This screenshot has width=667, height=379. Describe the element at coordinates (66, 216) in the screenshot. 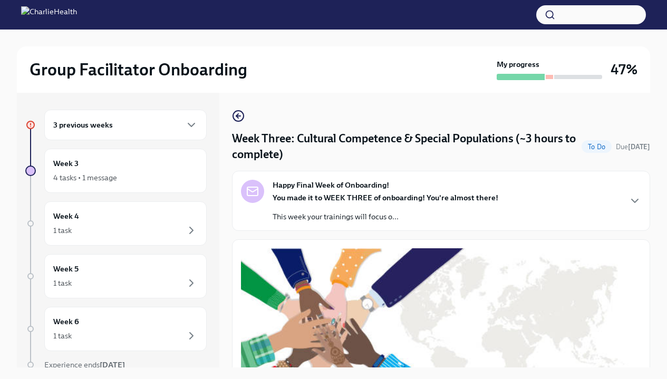

I see `h6: Week 4` at that location.